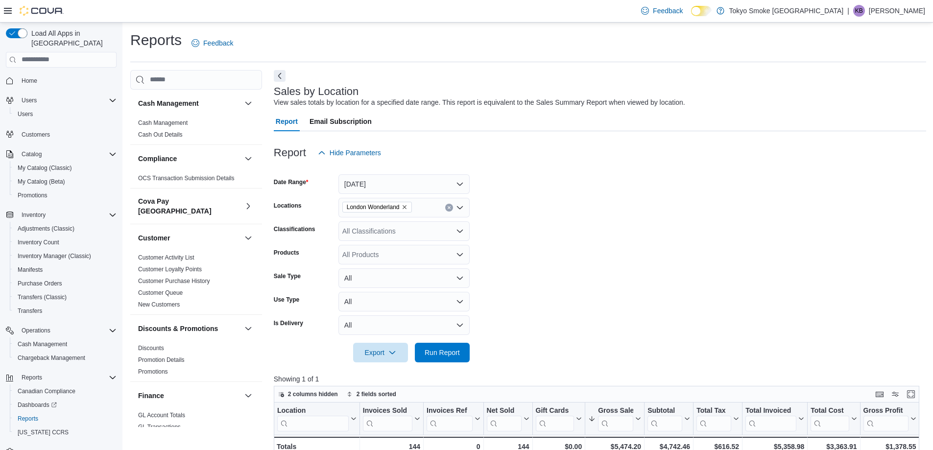 The image size is (933, 450). I want to click on div: Gross Profit, so click(886, 411).